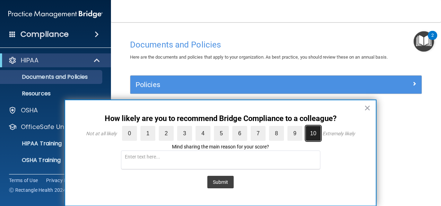  What do you see at coordinates (29, 110) in the screenshot?
I see `p: OSHA` at bounding box center [29, 110].